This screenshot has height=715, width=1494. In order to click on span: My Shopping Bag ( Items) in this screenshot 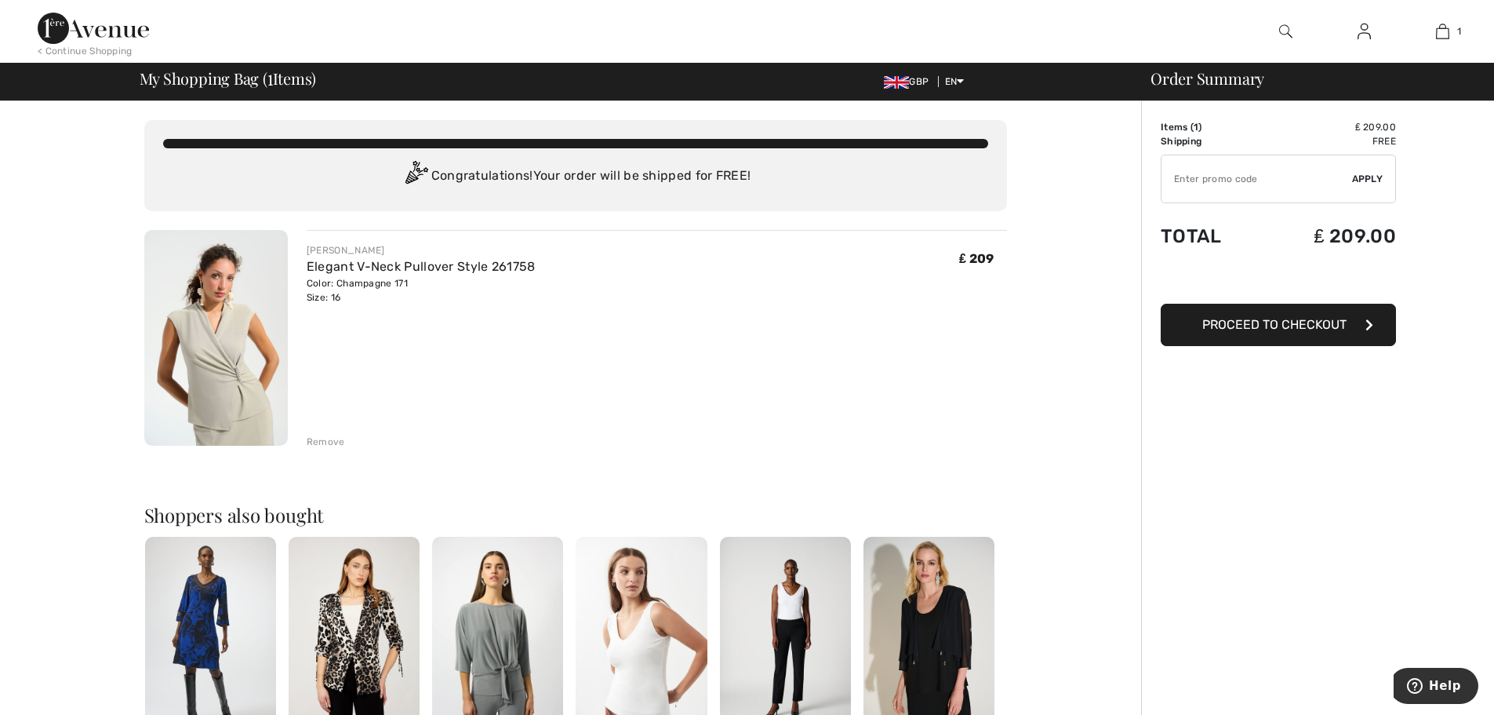, I will do `click(228, 78)`.